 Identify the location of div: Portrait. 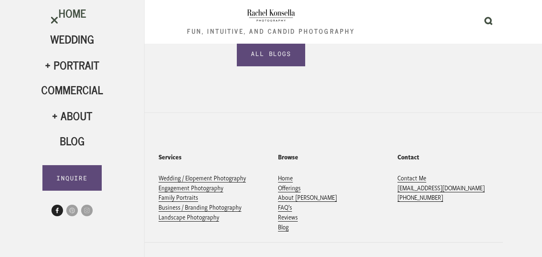
(72, 65).